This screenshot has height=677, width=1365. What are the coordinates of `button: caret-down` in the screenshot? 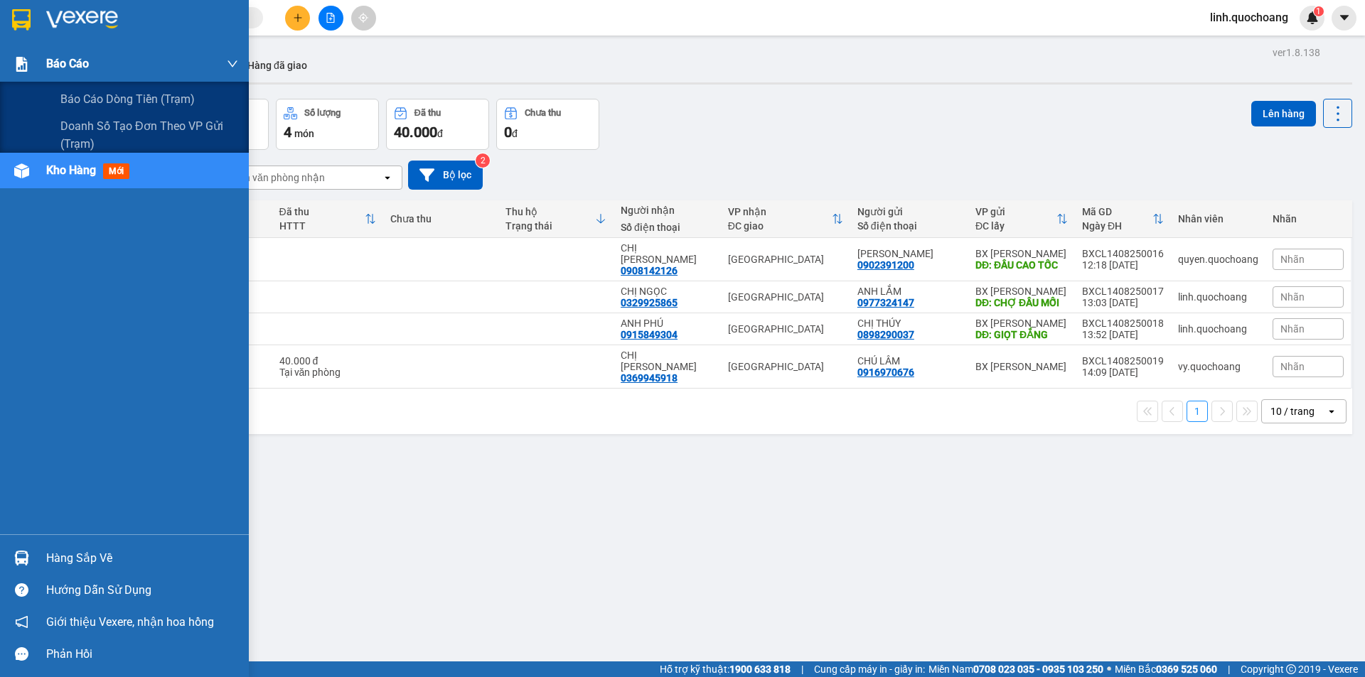 It's located at (1344, 18).